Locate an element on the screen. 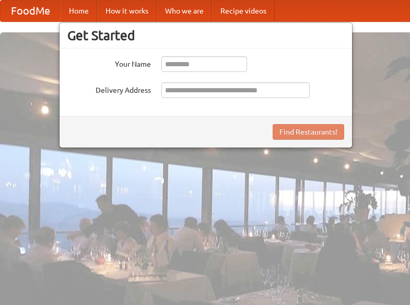 The image size is (410, 305). a: Recipe videos is located at coordinates (243, 11).